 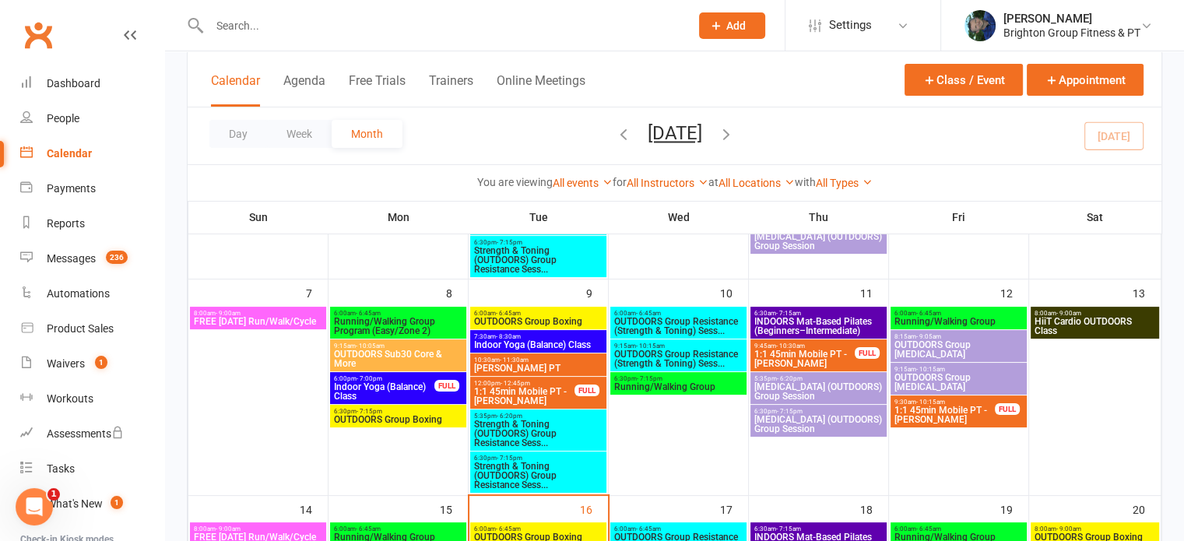 What do you see at coordinates (69, 153) in the screenshot?
I see `div: Calendar` at bounding box center [69, 153].